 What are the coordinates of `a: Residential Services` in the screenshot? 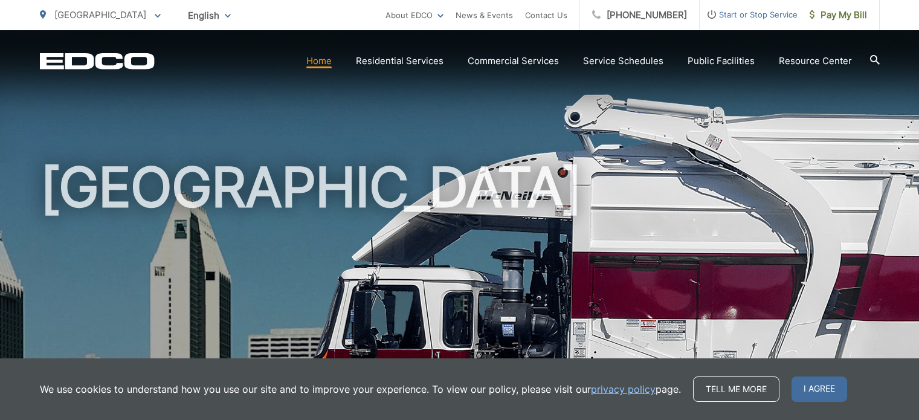 It's located at (399, 61).